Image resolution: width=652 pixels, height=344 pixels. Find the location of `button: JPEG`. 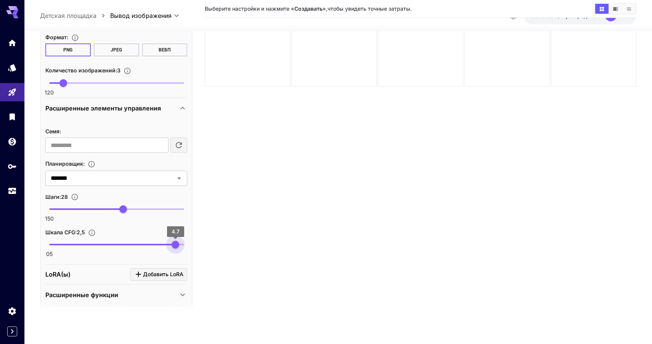

button: JPEG is located at coordinates (116, 50).